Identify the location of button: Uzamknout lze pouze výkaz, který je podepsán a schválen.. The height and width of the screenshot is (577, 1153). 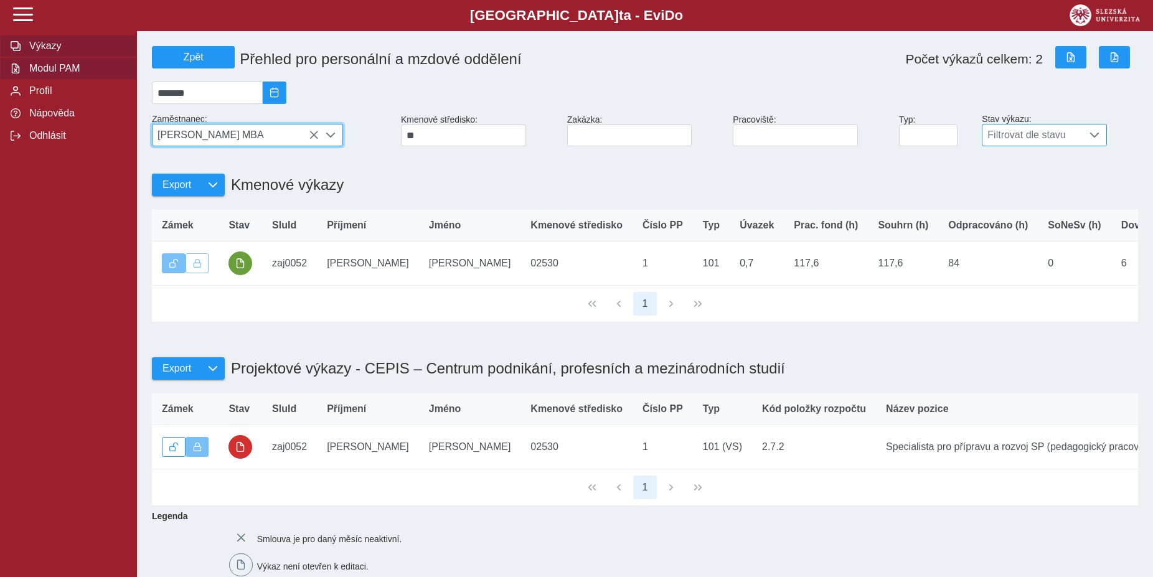
(197, 263).